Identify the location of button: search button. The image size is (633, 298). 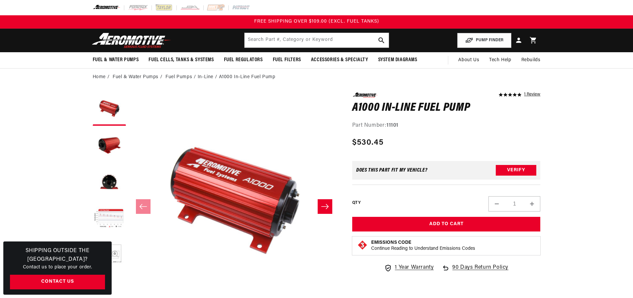
(382, 40).